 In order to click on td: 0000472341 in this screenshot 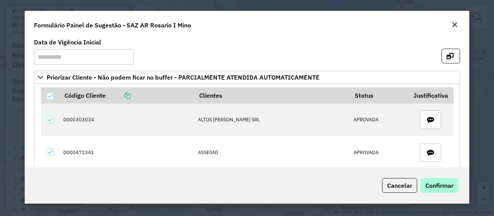, I will do `click(126, 152)`.